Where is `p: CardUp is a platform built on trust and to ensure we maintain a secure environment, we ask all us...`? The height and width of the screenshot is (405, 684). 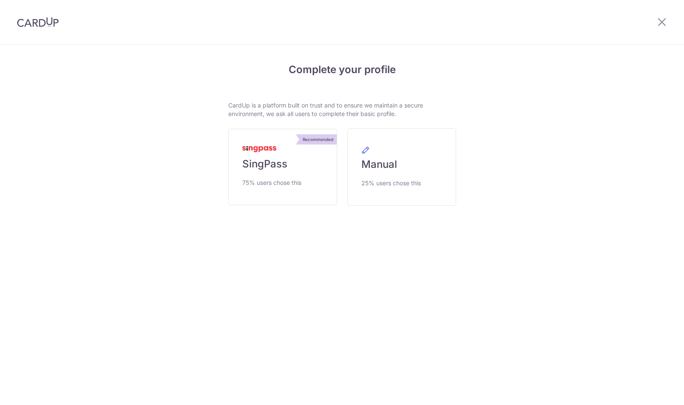
p: CardUp is a platform built on trust and to ensure we maintain a secure environment, we ask all us... is located at coordinates (342, 110).